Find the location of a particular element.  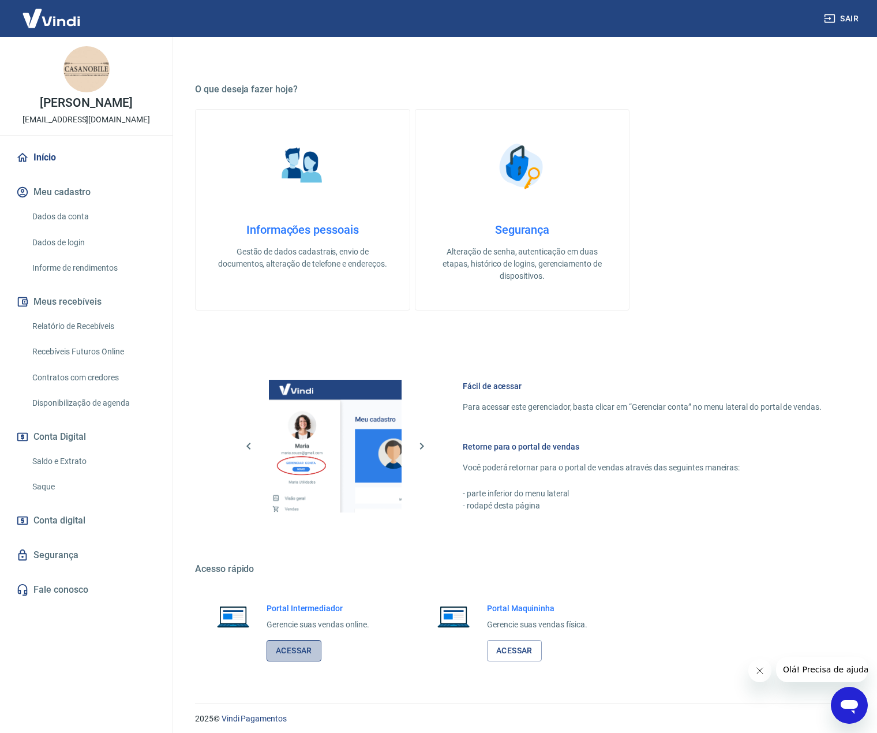

a: Dados de login is located at coordinates (93, 242).